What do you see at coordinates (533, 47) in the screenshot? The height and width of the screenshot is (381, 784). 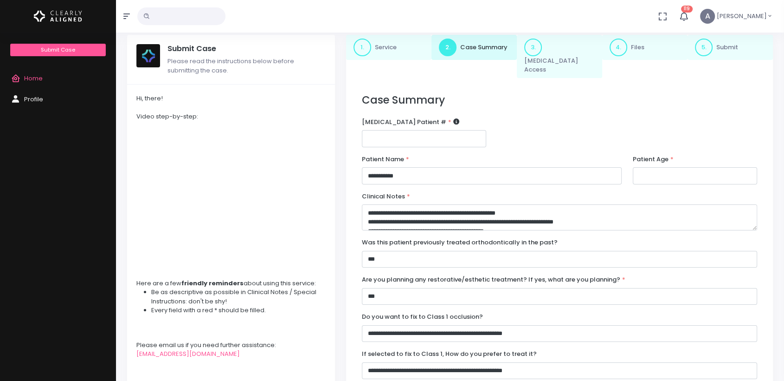 I see `span: 3.` at bounding box center [533, 47].